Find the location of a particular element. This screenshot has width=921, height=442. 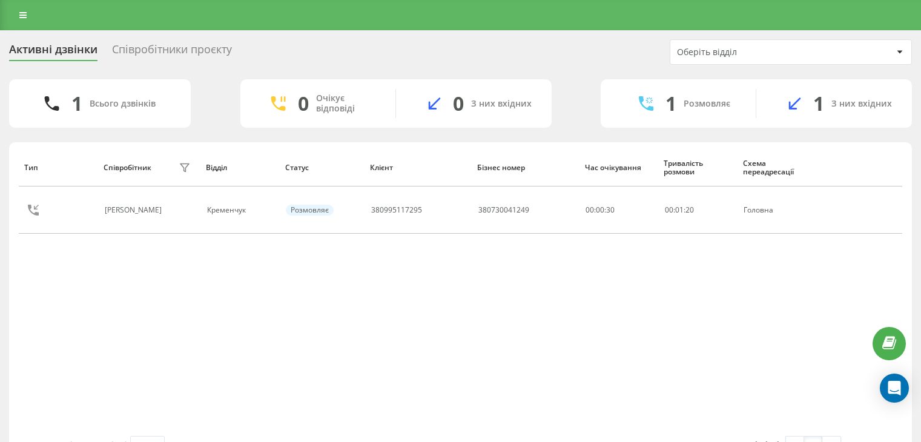

div: 380995117295 is located at coordinates (396, 210).